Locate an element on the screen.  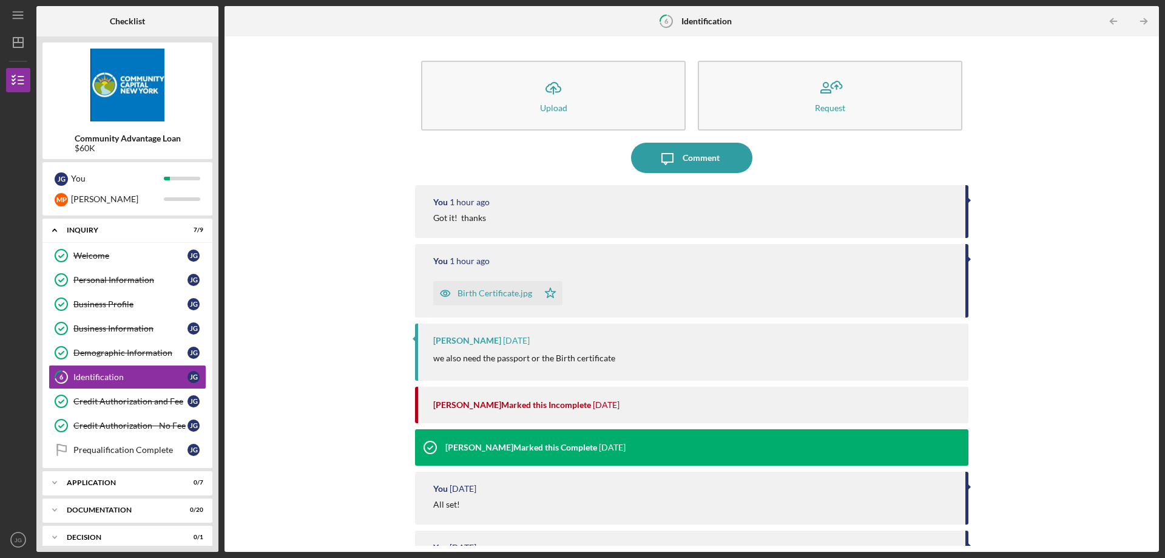
p: we also need the passport or the Birth certificate is located at coordinates (524, 358).